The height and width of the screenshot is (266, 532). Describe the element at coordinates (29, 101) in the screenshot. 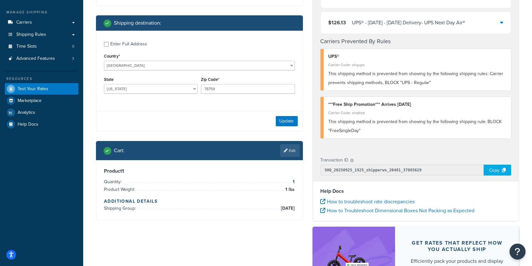

I see `span: Marketplace` at that location.